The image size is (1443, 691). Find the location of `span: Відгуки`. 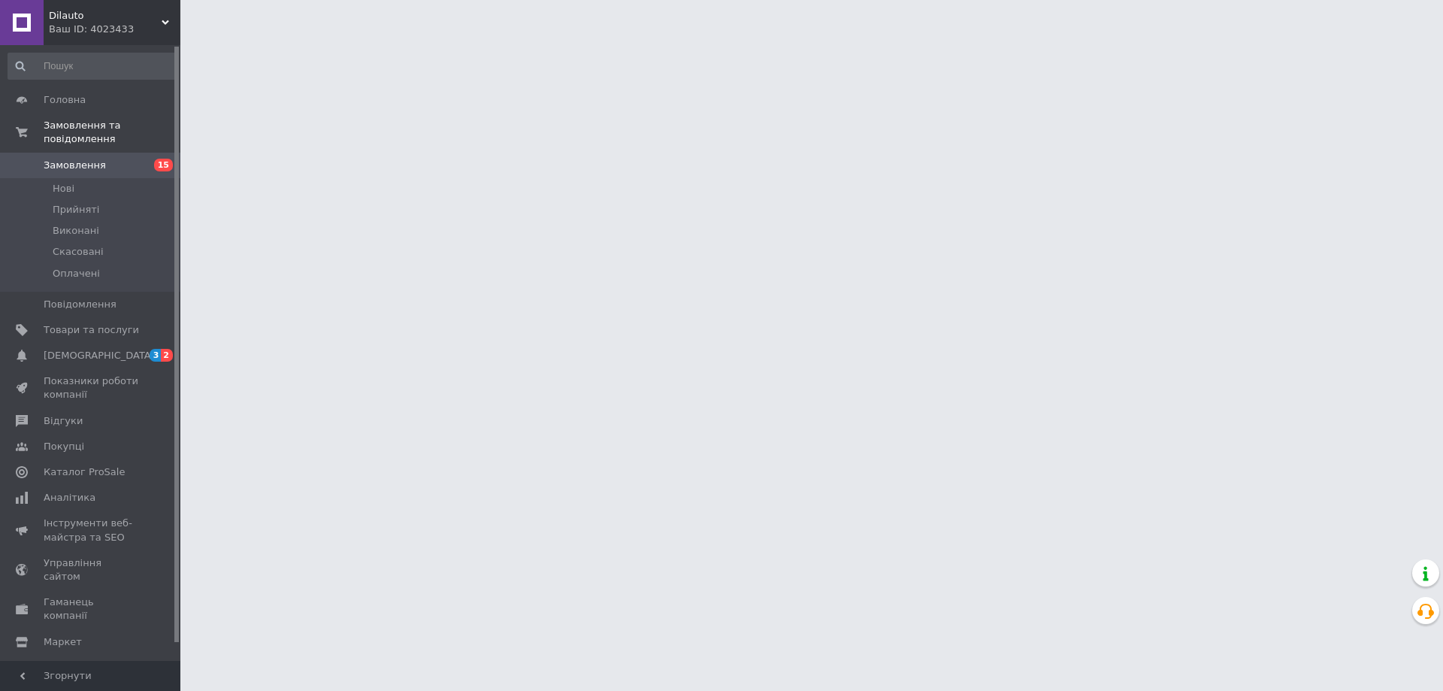

span: Відгуки is located at coordinates (63, 421).